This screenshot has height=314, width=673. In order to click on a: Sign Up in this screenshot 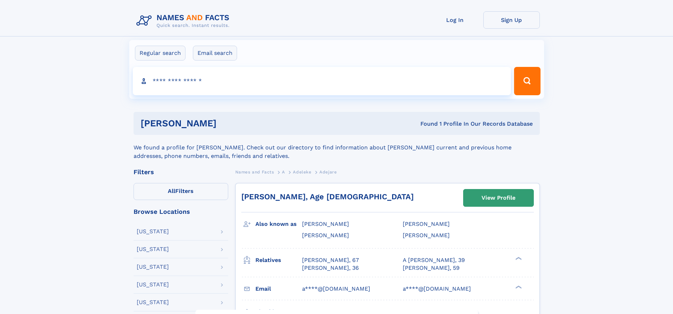, I will do `click(512, 20)`.